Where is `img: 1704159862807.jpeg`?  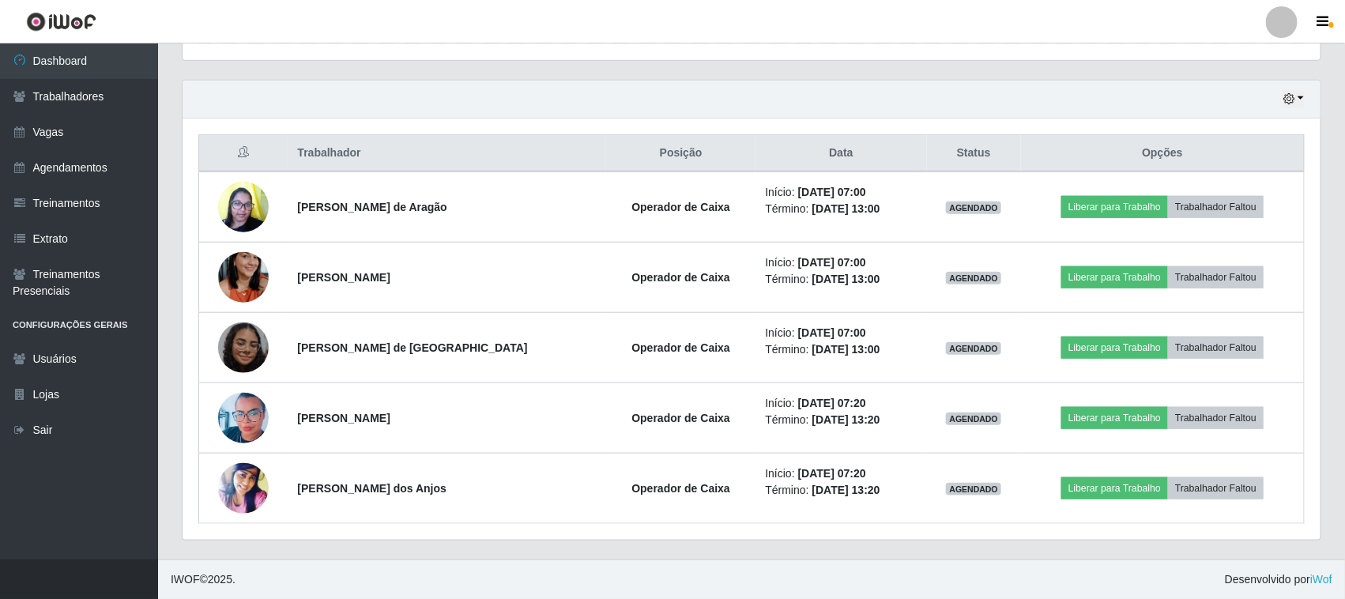 img: 1704159862807.jpeg is located at coordinates (243, 277).